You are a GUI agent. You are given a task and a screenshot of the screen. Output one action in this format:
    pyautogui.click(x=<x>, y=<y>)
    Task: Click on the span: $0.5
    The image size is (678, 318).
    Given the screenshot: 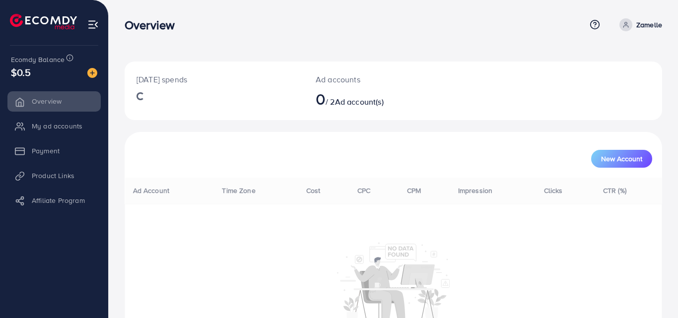 What is the action you would take?
    pyautogui.click(x=21, y=72)
    